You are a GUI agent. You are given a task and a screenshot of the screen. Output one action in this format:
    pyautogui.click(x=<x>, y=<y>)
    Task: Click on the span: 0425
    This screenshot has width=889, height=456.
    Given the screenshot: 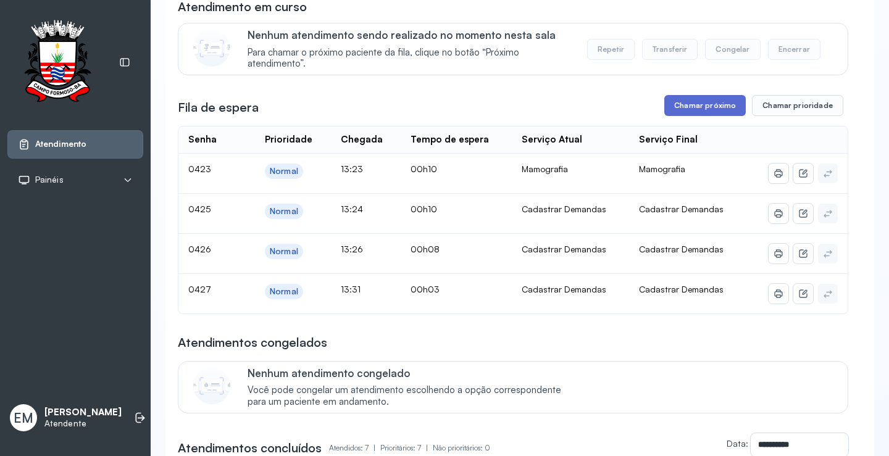 What is the action you would take?
    pyautogui.click(x=199, y=209)
    